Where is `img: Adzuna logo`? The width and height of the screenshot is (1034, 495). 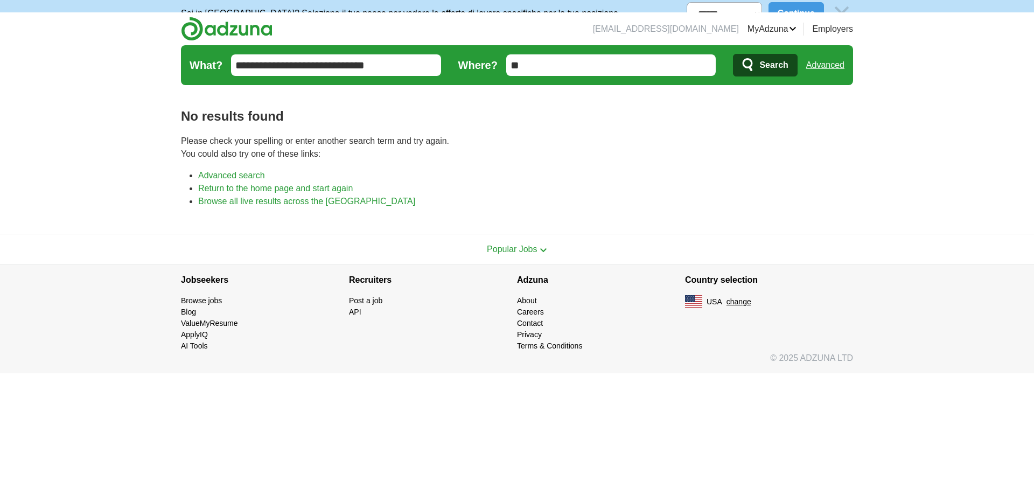
img: Adzuna logo is located at coordinates (227, 29).